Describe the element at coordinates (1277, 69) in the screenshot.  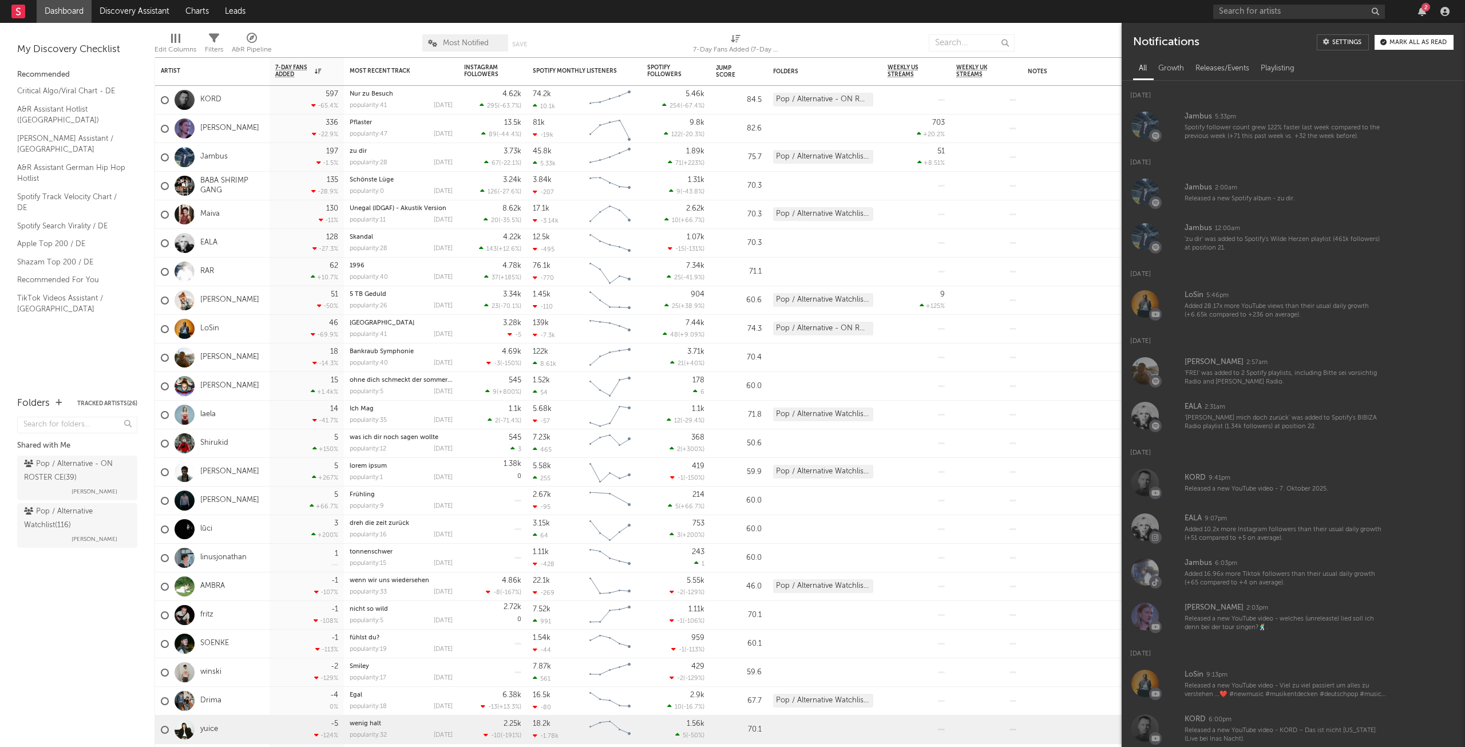
I see `div: Playlisting` at that location.